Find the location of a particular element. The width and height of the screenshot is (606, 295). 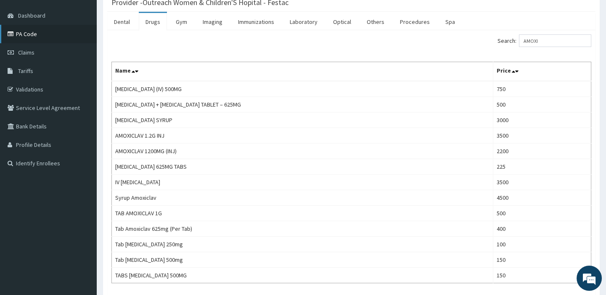

td: TAB AMOXICLAV 1G is located at coordinates (302, 213).